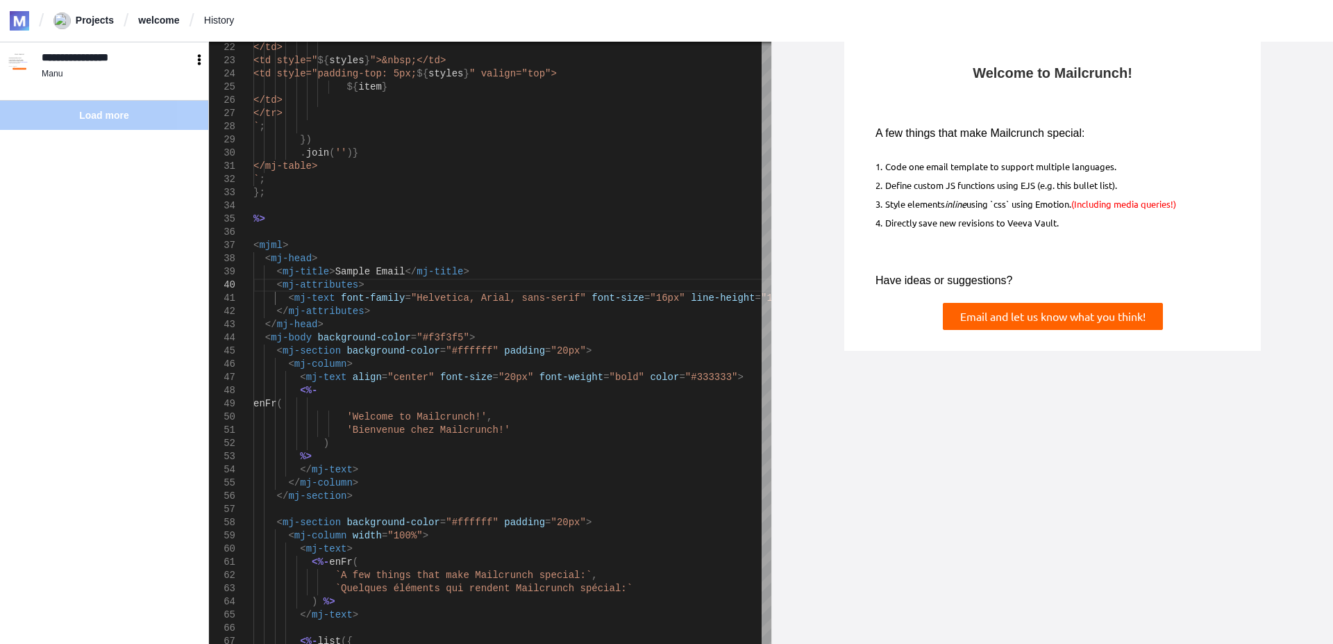 This screenshot has width=1333, height=644. What do you see at coordinates (222, 285) in the screenshot?
I see `div: 40` at bounding box center [222, 285].